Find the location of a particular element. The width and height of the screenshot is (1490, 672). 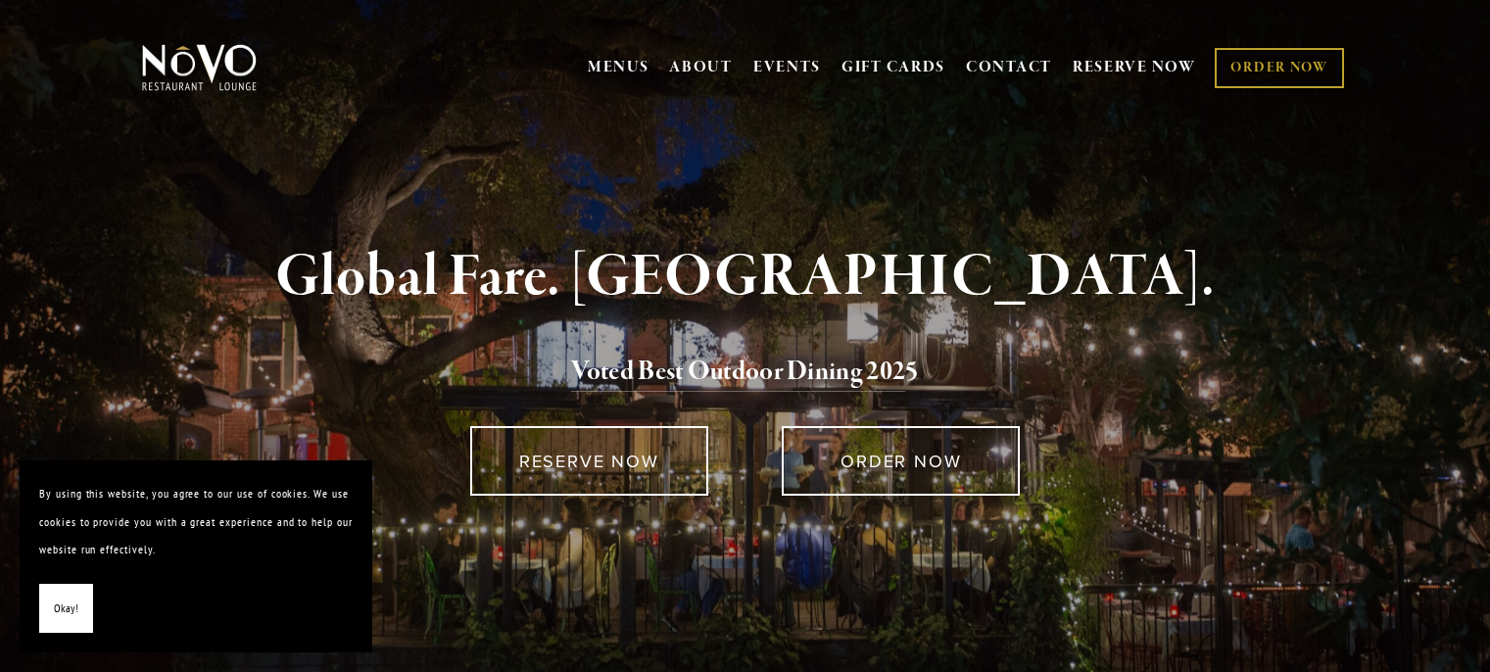

a: MENUS is located at coordinates (618, 68).